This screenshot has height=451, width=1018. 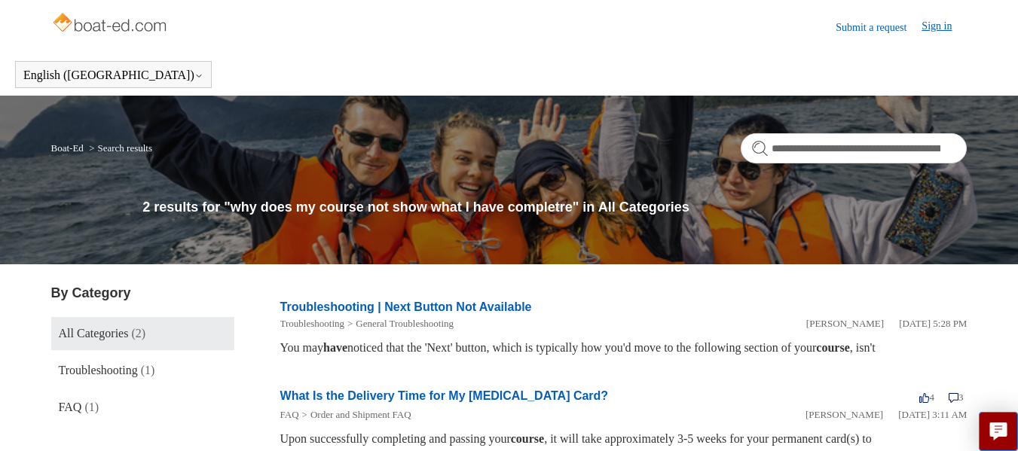 What do you see at coordinates (142, 371) in the screenshot?
I see `a: Troubleshooting (1)` at bounding box center [142, 371].